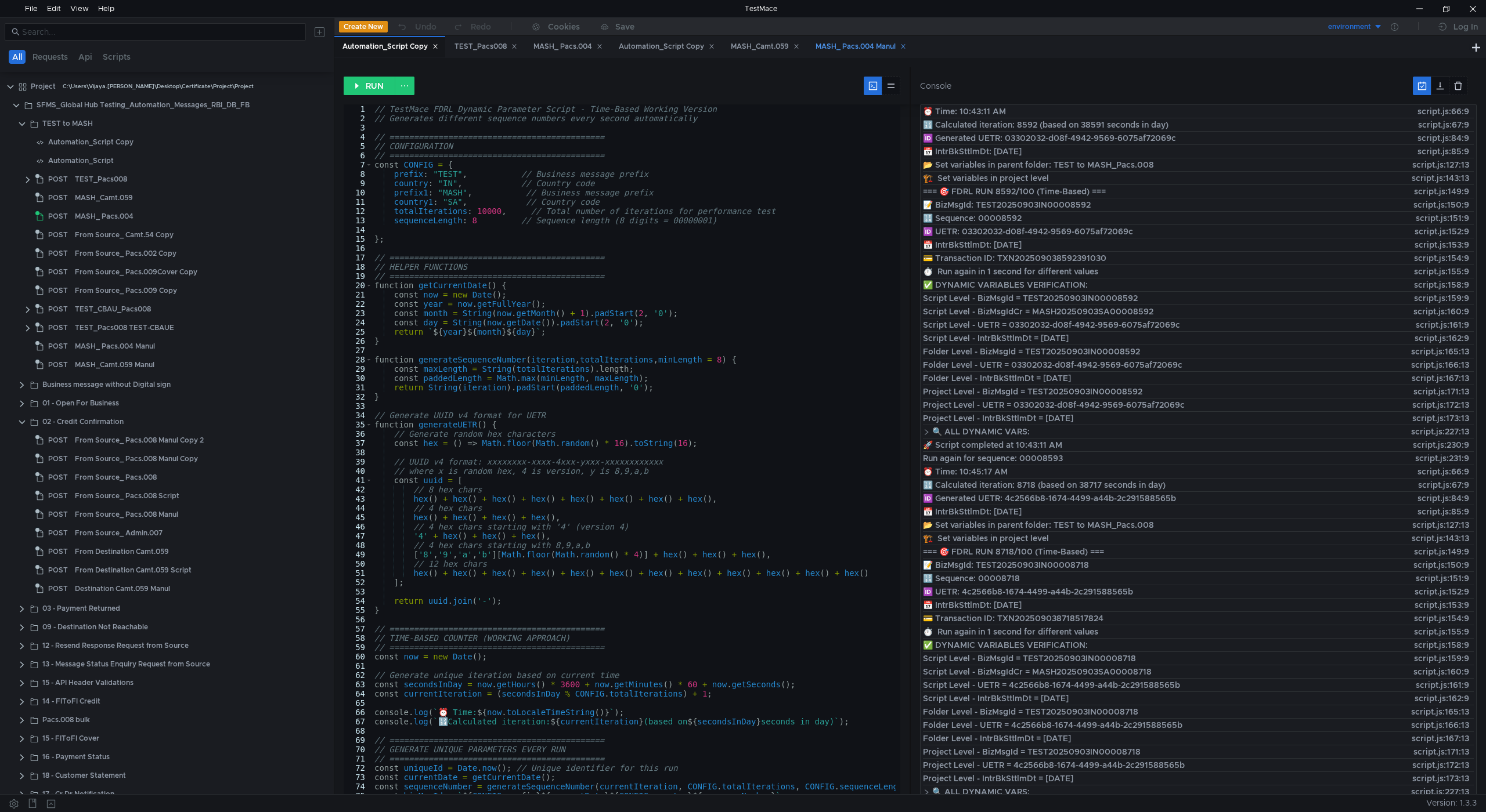  What do you see at coordinates (358, 741) in the screenshot?
I see `div: 69` at bounding box center [358, 741].